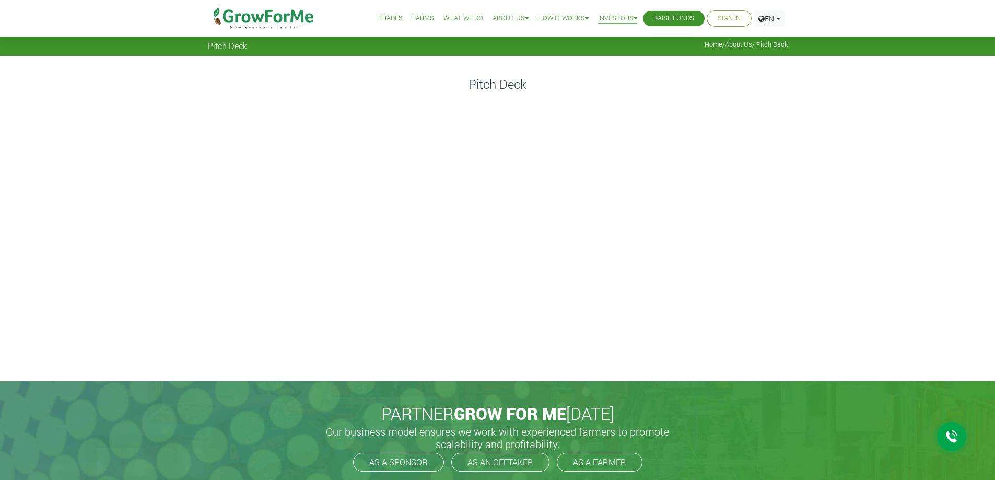 This screenshot has width=995, height=480. Describe the element at coordinates (399, 462) in the screenshot. I see `a: AS A SPONSOR` at that location.